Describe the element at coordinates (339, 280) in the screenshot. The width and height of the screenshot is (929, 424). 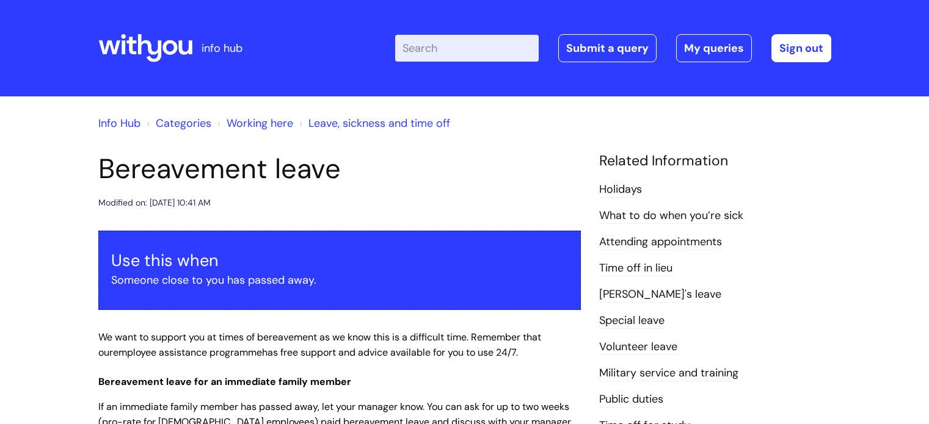
I see `p: Someone close to you has passed away.` at that location.